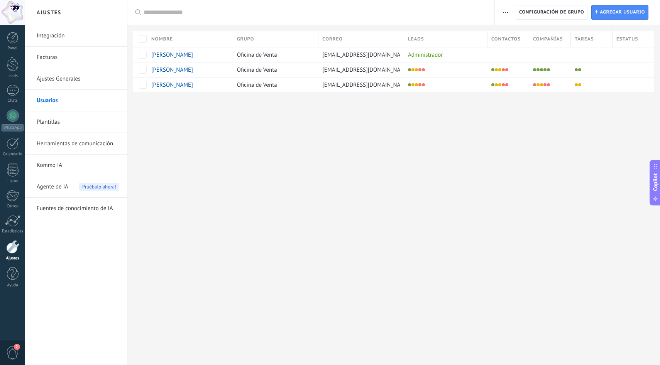  What do you see at coordinates (584, 39) in the screenshot?
I see `span: Tareas` at bounding box center [584, 39].